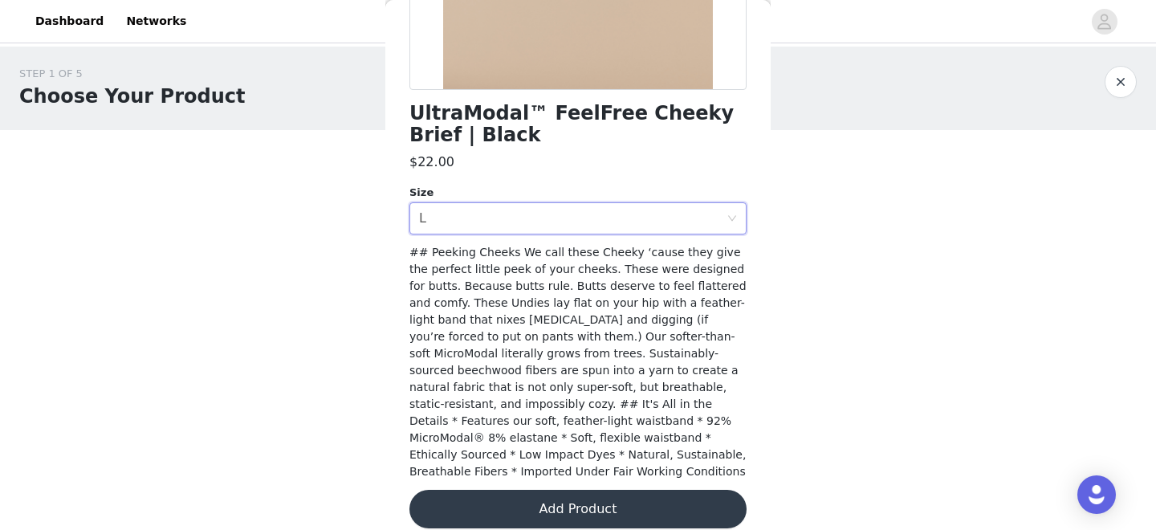 The height and width of the screenshot is (530, 1156). What do you see at coordinates (578, 124) in the screenshot?
I see `h1: UltraModal™ FeelFree Cheeky Brief | Black` at bounding box center [578, 124].